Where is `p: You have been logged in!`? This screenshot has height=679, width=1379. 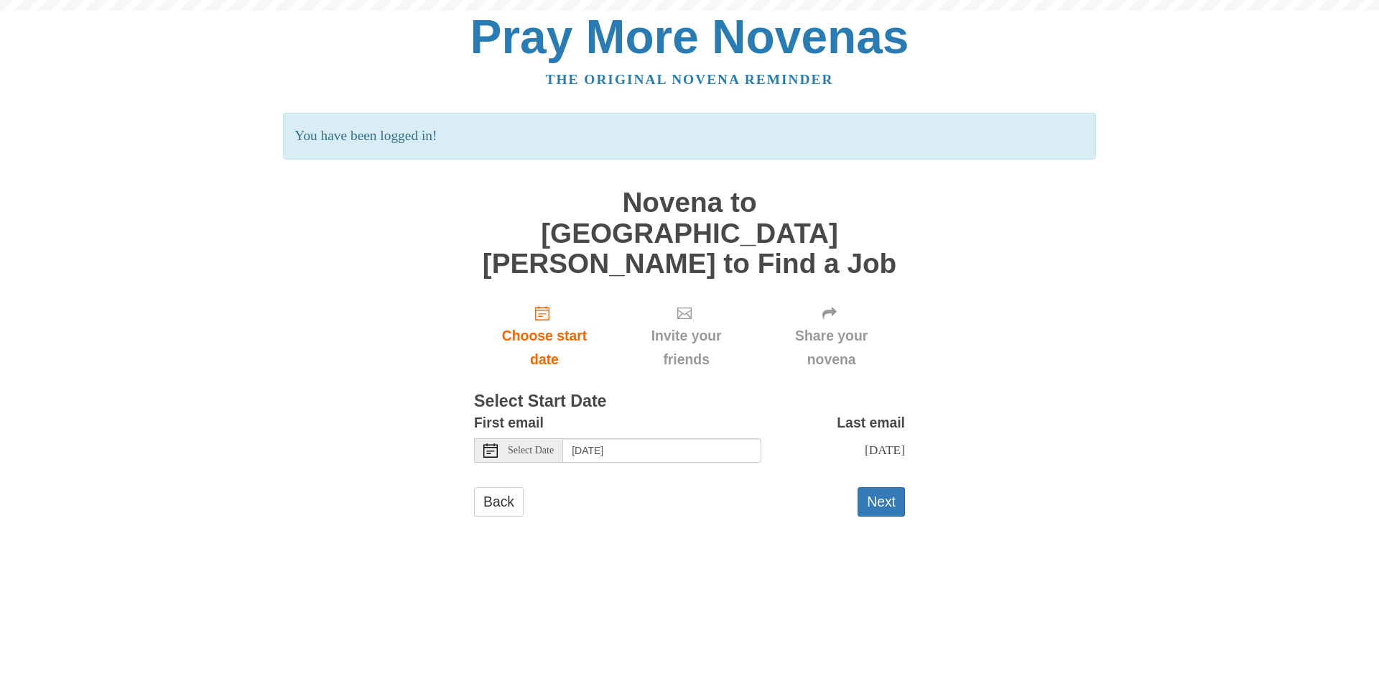
p: You have been logged in! is located at coordinates (689, 136).